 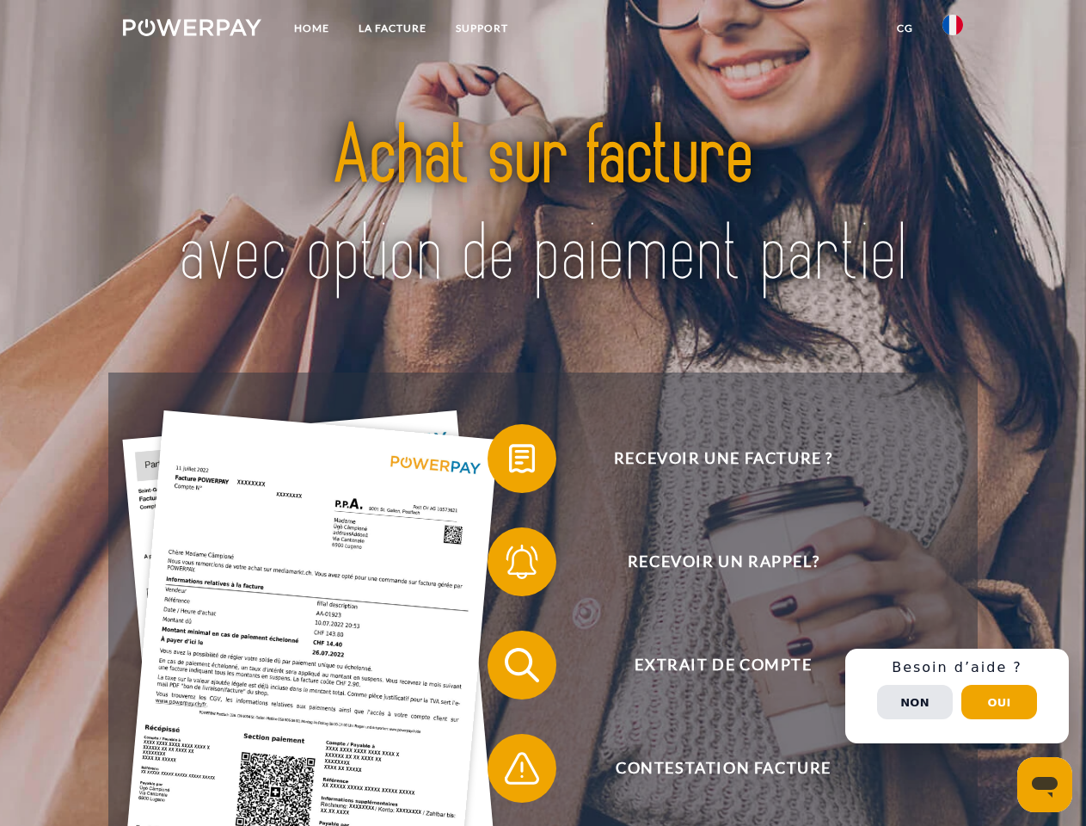 I want to click on button: Recevoir un rappel?, so click(x=711, y=562).